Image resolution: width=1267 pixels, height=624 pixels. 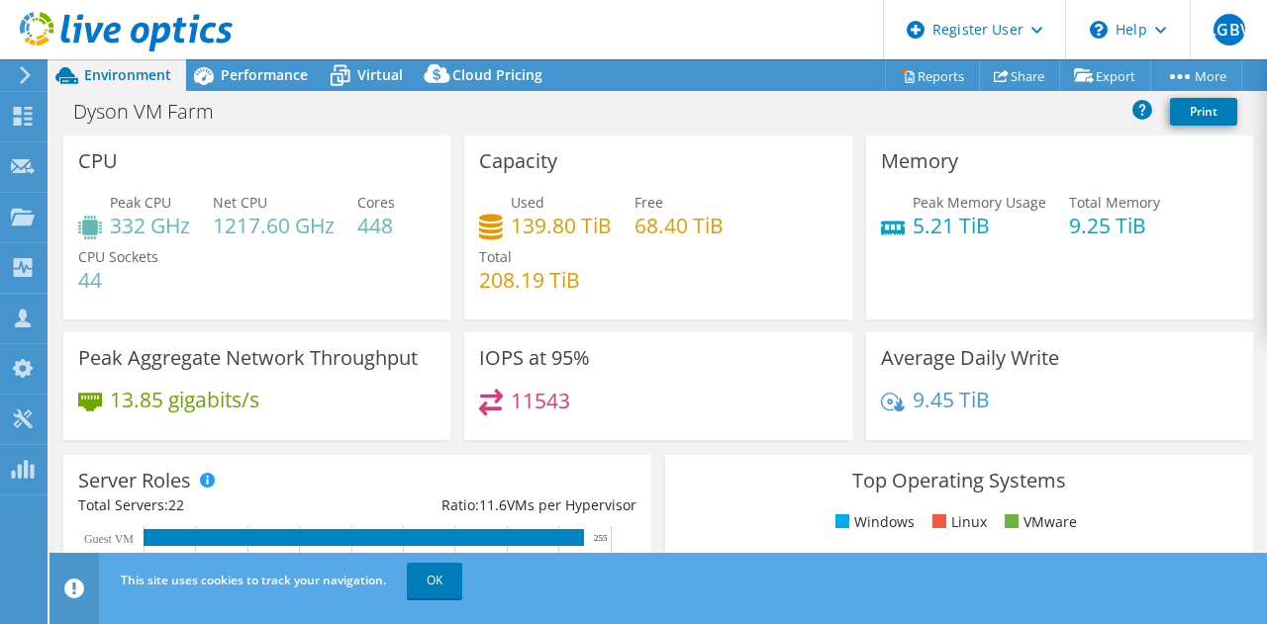 What do you see at coordinates (273, 226) in the screenshot?
I see `h4: 1217.60 GHz` at bounding box center [273, 226].